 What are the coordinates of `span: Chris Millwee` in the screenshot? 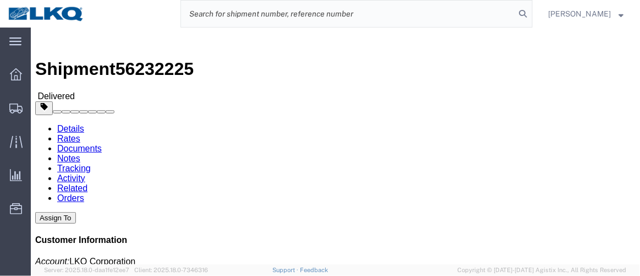 It's located at (580, 14).